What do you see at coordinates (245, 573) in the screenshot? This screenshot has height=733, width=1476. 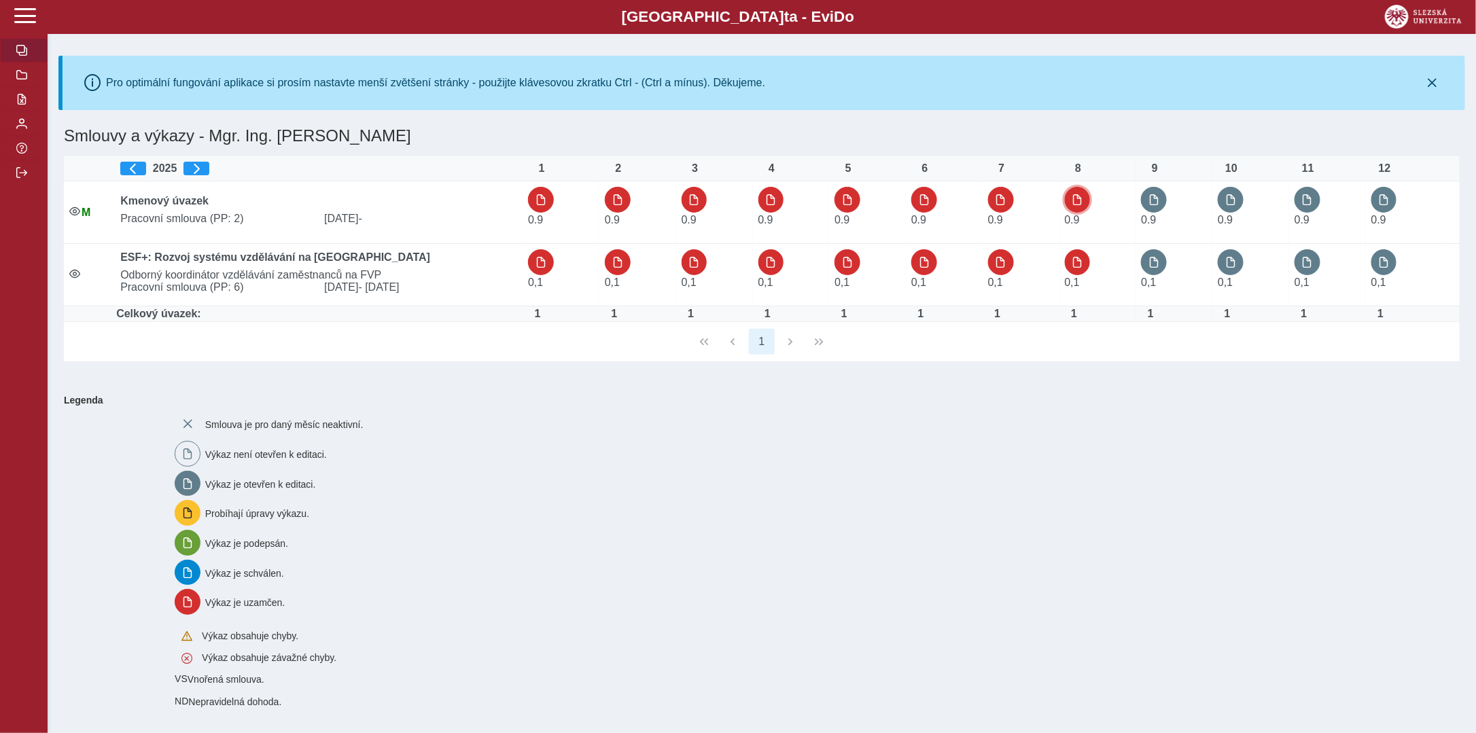 I see `span: Výkaz je schválen.` at bounding box center [245, 573].